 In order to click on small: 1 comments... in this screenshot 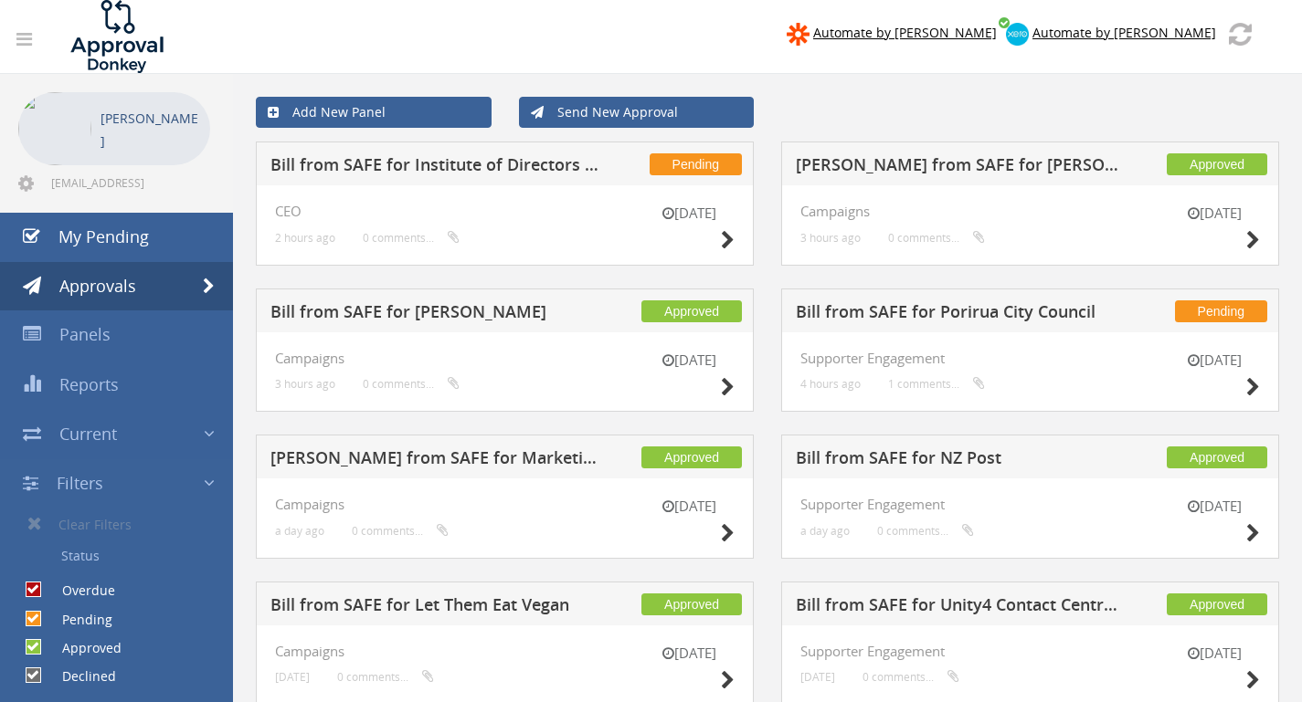, I will do `click(936, 384)`.